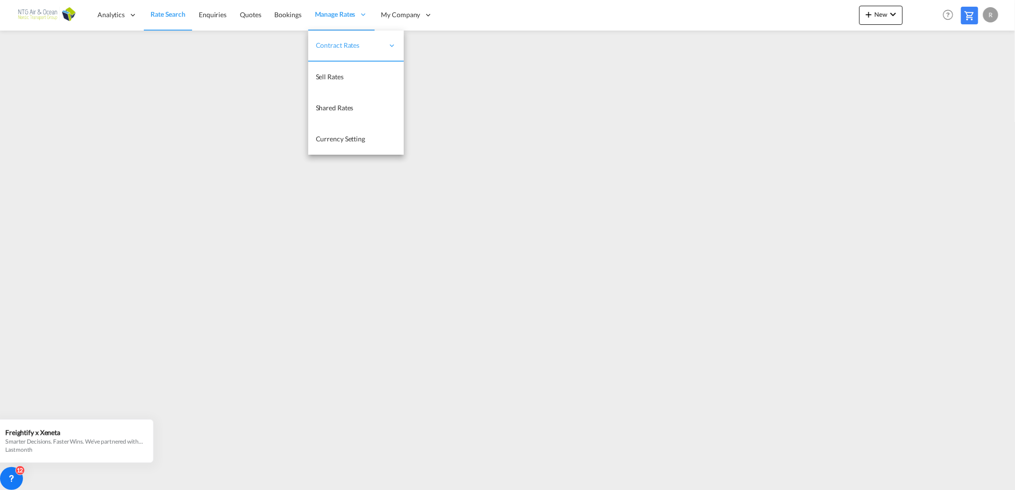  What do you see at coordinates (330, 76) in the screenshot?
I see `span: Sell Rates` at bounding box center [330, 76].